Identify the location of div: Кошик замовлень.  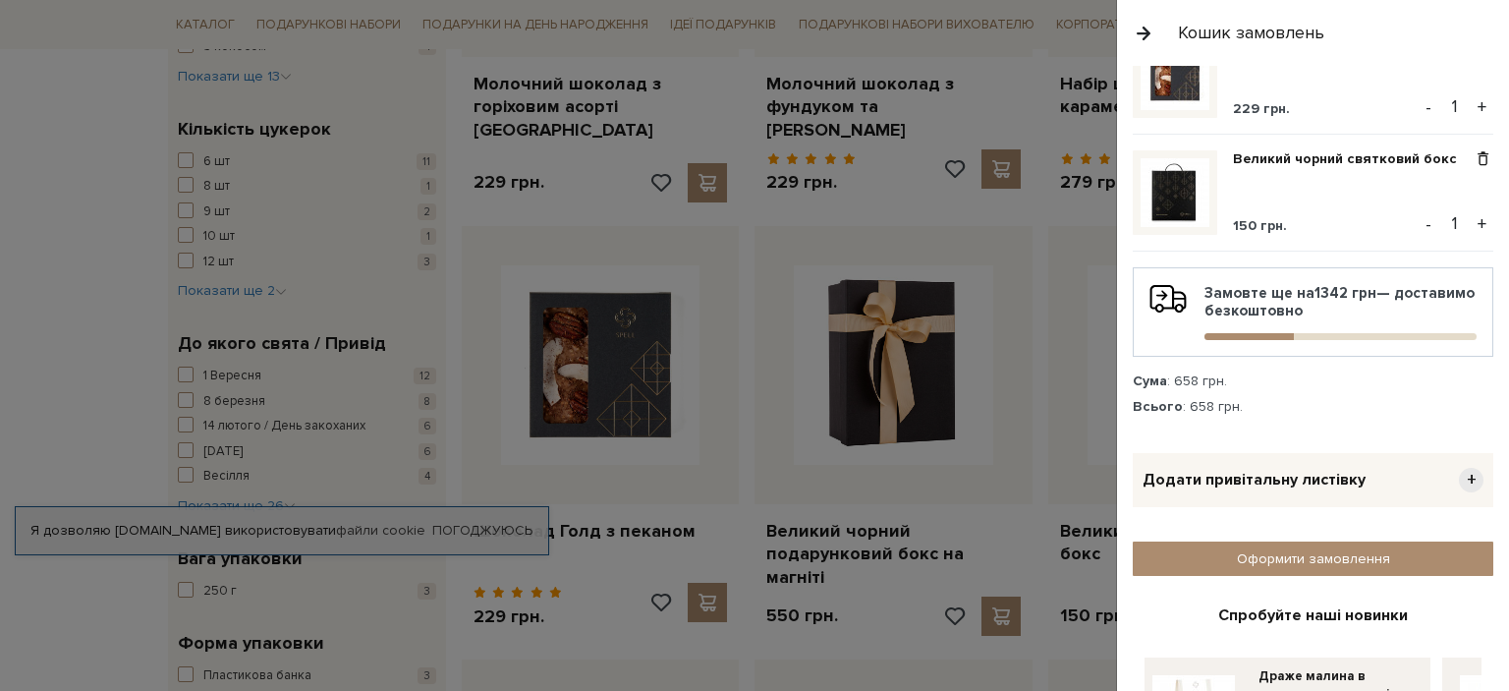
(1251, 32).